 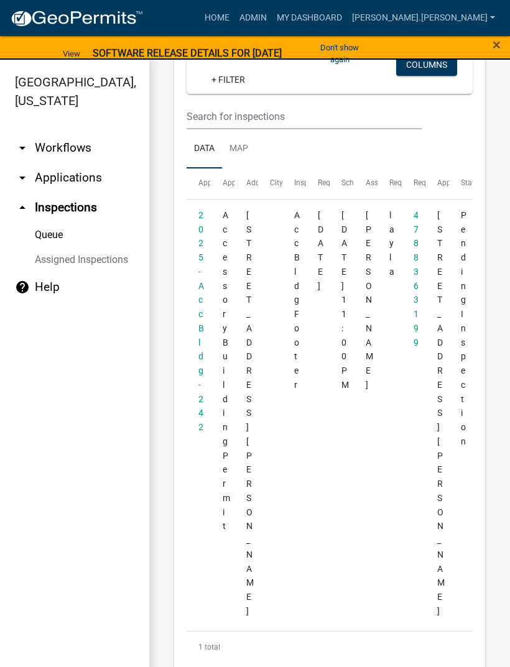 What do you see at coordinates (339, 53) in the screenshot?
I see `button: Don't show again` at bounding box center [339, 53].